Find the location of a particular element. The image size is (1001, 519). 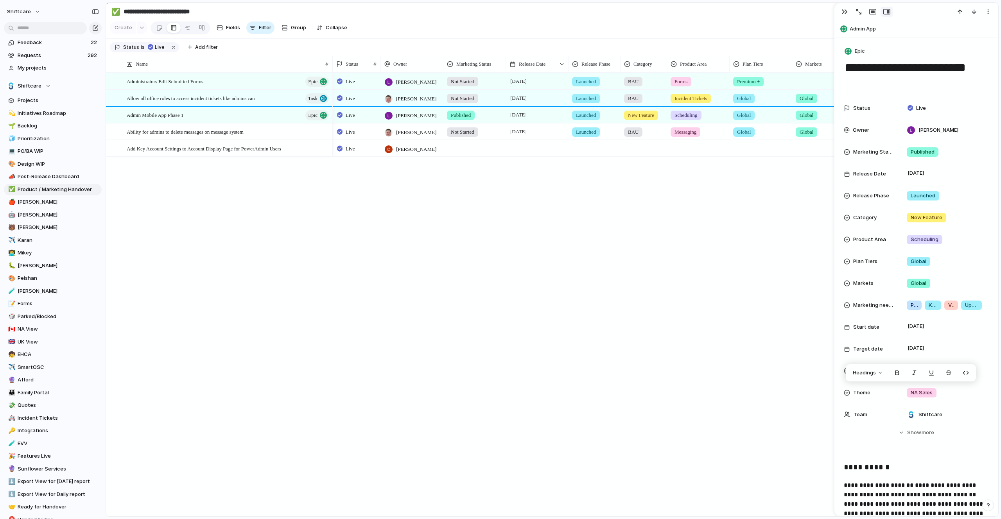

a: Feedback22 is located at coordinates (53, 43).